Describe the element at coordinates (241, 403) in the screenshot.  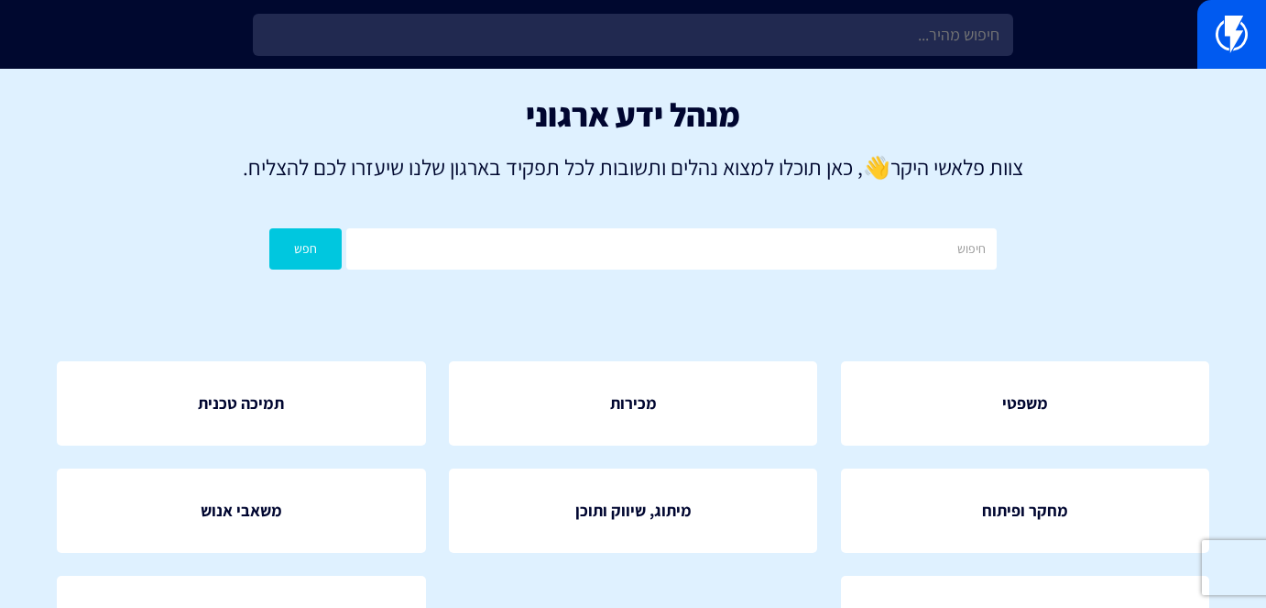
I see `span: תמיכה טכנית` at that location.